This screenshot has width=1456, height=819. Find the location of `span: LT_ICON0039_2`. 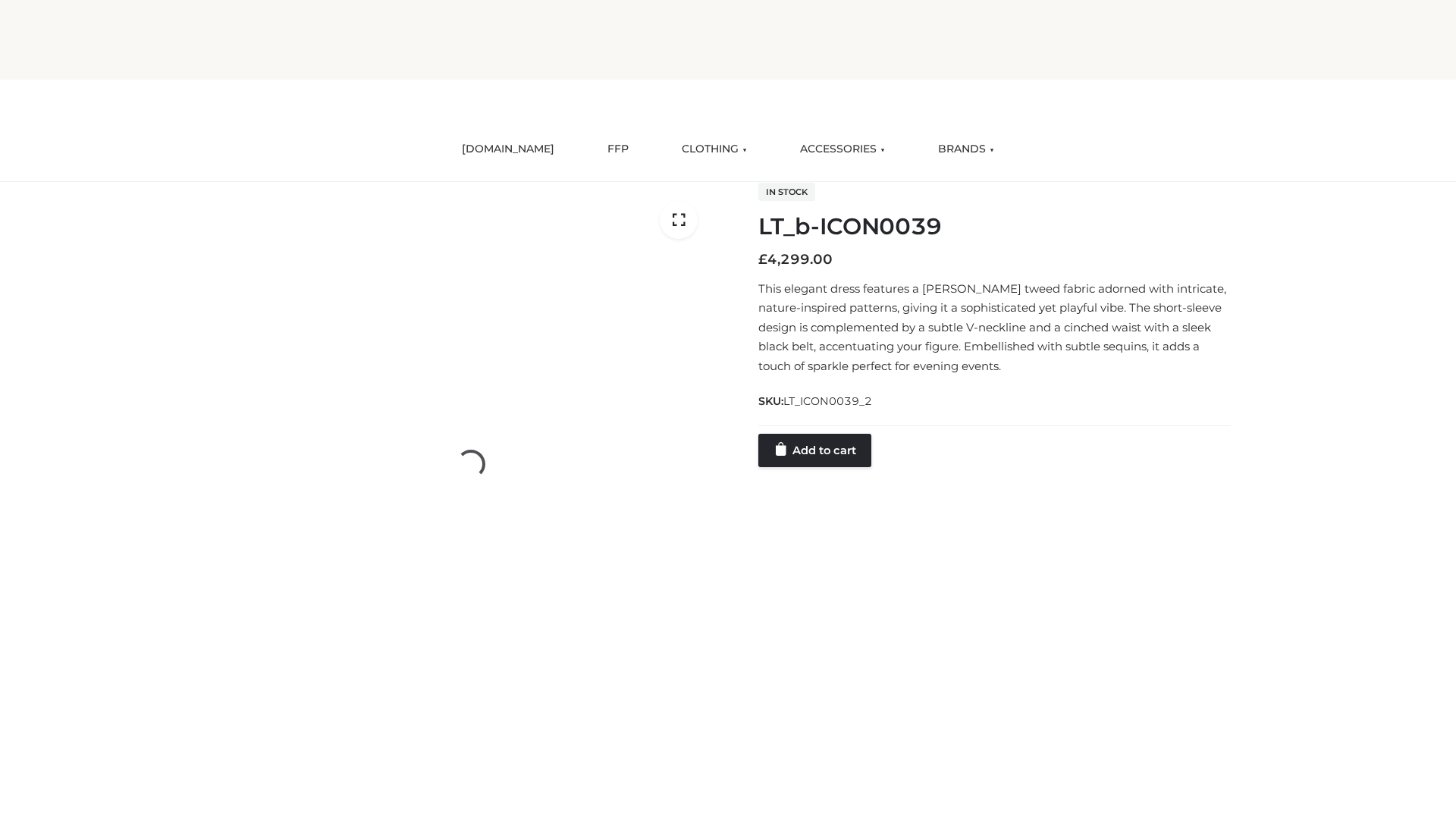

span: LT_ICON0039_2 is located at coordinates (827, 401).